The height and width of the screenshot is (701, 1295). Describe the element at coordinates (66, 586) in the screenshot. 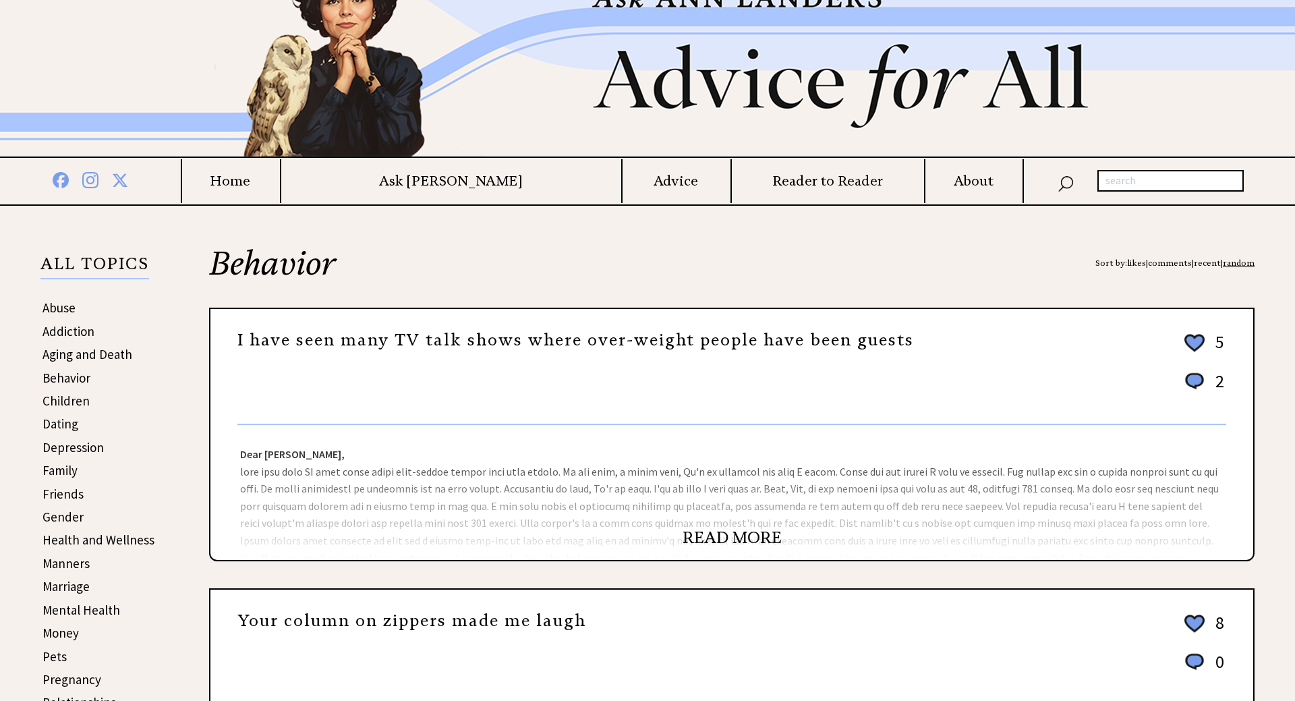

I see `a: Marriage` at that location.